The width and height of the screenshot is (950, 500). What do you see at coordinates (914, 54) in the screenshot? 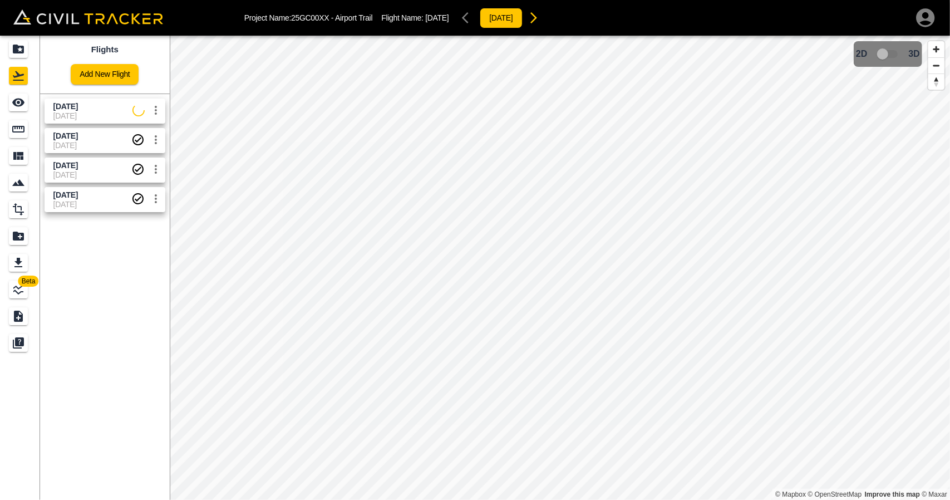
I see `span: 3D` at bounding box center [914, 54].